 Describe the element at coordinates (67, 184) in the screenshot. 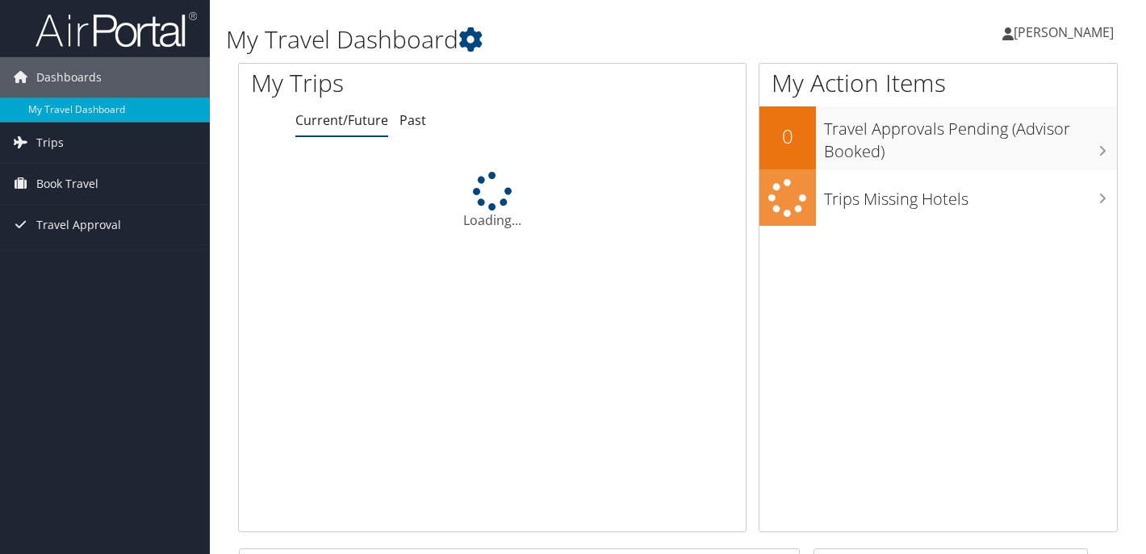

I see `span: Book Travel` at that location.